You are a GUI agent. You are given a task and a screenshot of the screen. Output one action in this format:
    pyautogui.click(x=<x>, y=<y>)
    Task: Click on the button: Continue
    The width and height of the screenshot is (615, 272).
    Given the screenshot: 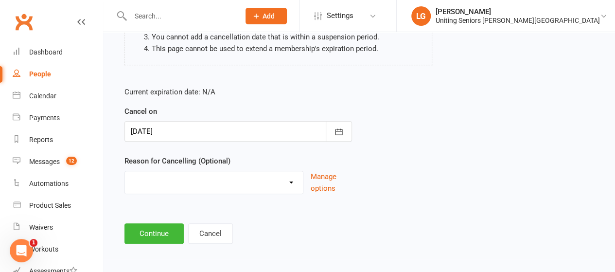 What is the action you would take?
    pyautogui.click(x=154, y=234)
    